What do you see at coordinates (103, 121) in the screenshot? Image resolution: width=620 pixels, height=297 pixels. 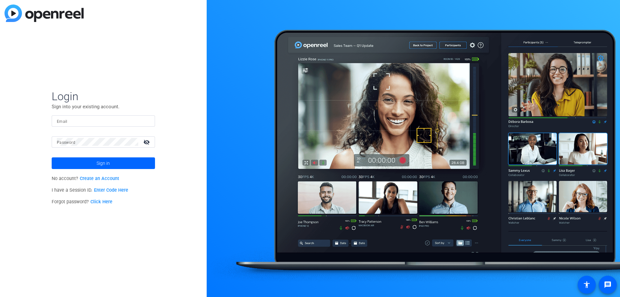 I see `input: Enter Email Address` at bounding box center [103, 121].